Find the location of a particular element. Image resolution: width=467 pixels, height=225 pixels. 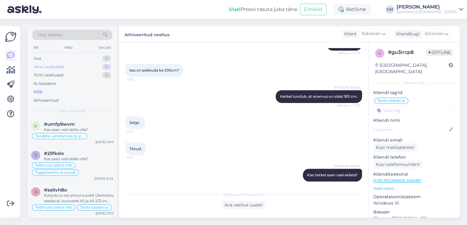

span: Toote üldinfo is located at coordinates (389, 101).